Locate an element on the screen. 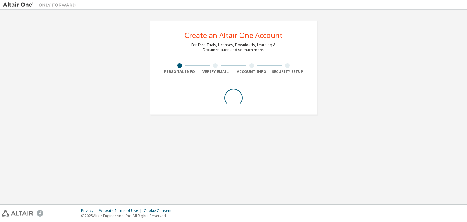 The image size is (467, 222). div: Website Terms of Use is located at coordinates (121, 210).